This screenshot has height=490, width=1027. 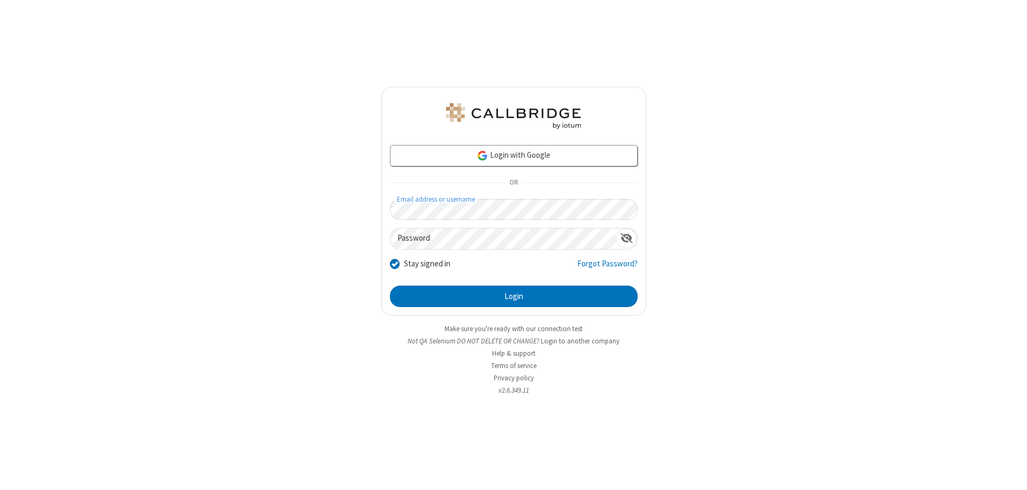 I want to click on label: Stay signed in, so click(x=427, y=264).